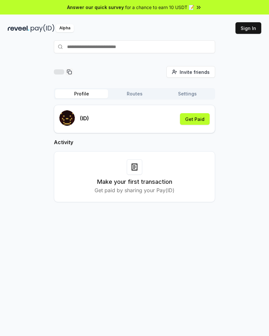 The height and width of the screenshot is (336, 269). Describe the element at coordinates (65, 28) in the screenshot. I see `div: Alpha` at that location.